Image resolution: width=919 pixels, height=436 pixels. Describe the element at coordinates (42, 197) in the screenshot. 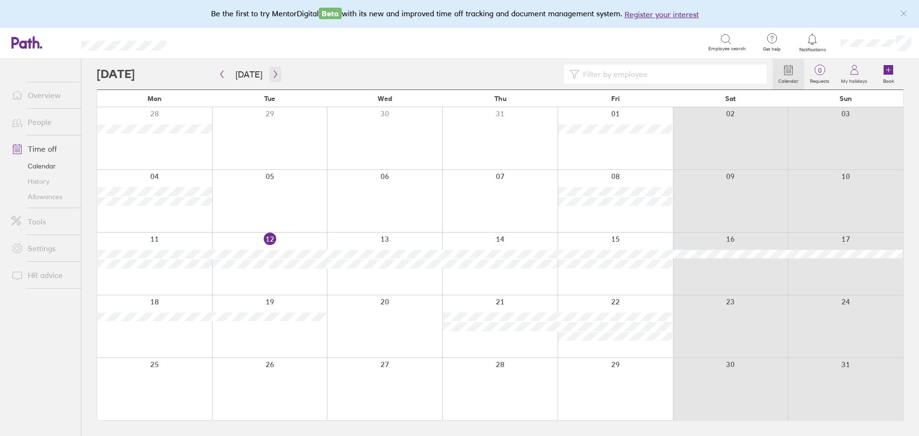

I see `a: Allowances` at that location.